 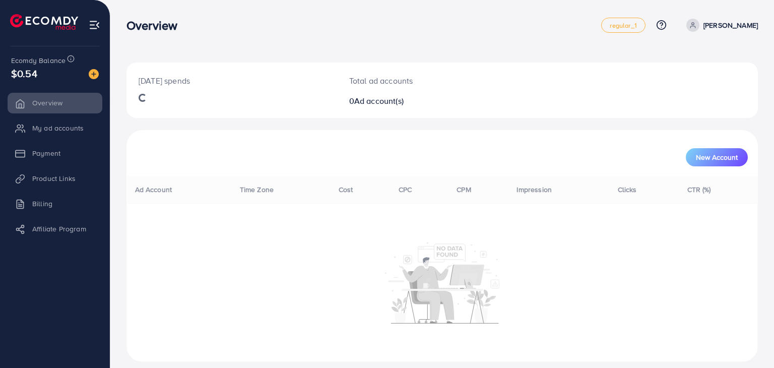 What do you see at coordinates (379, 101) in the screenshot?
I see `span: Ad account(s)` at bounding box center [379, 101].